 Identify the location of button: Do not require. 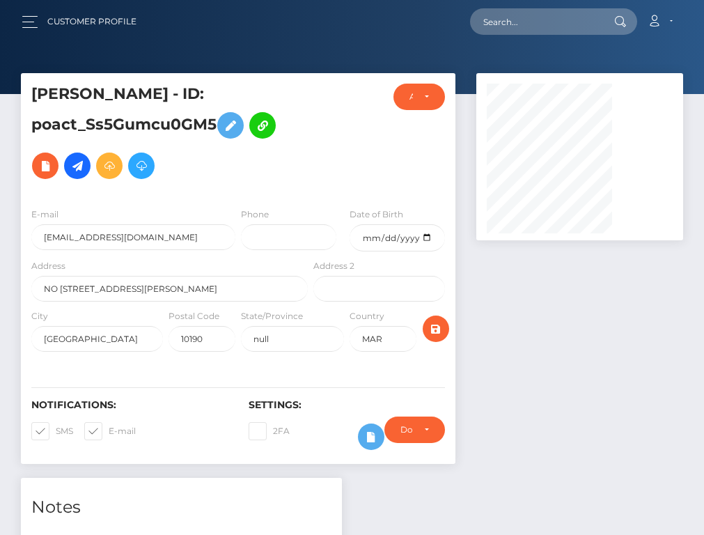
(414, 430).